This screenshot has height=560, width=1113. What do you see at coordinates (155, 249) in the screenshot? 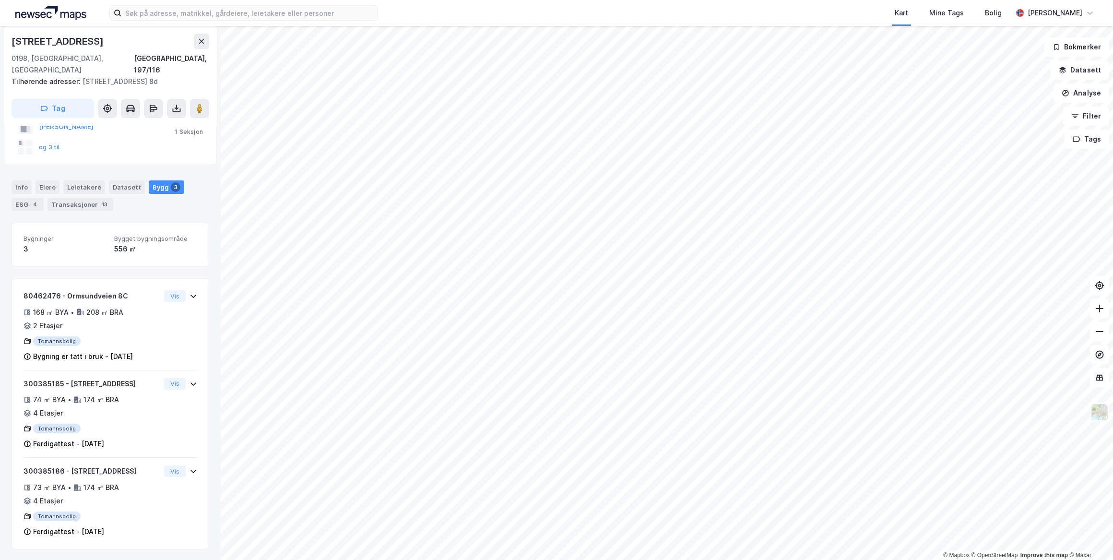
I see `div: 556 ㎡` at bounding box center [155, 249].